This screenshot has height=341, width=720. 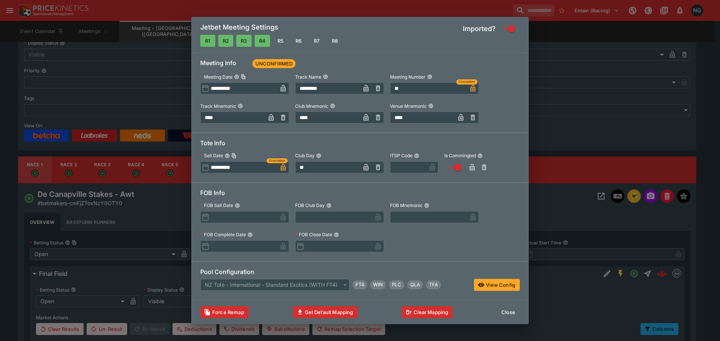 I want to click on div: Win, so click(x=378, y=285).